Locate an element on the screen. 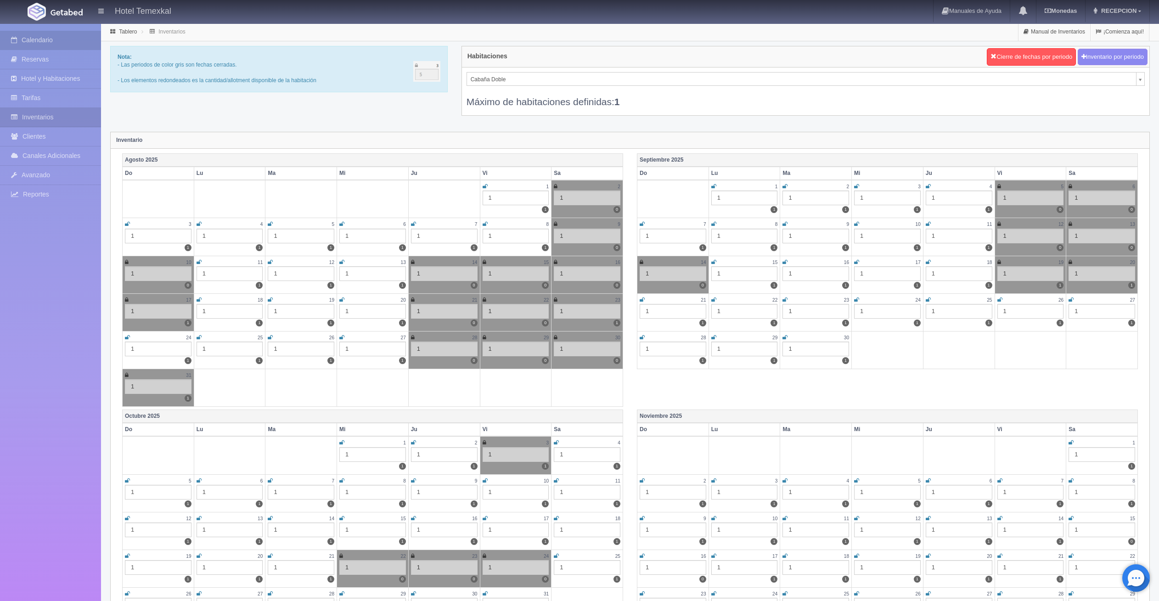 The width and height of the screenshot is (1159, 601). a: Inventarios is located at coordinates (172, 32).